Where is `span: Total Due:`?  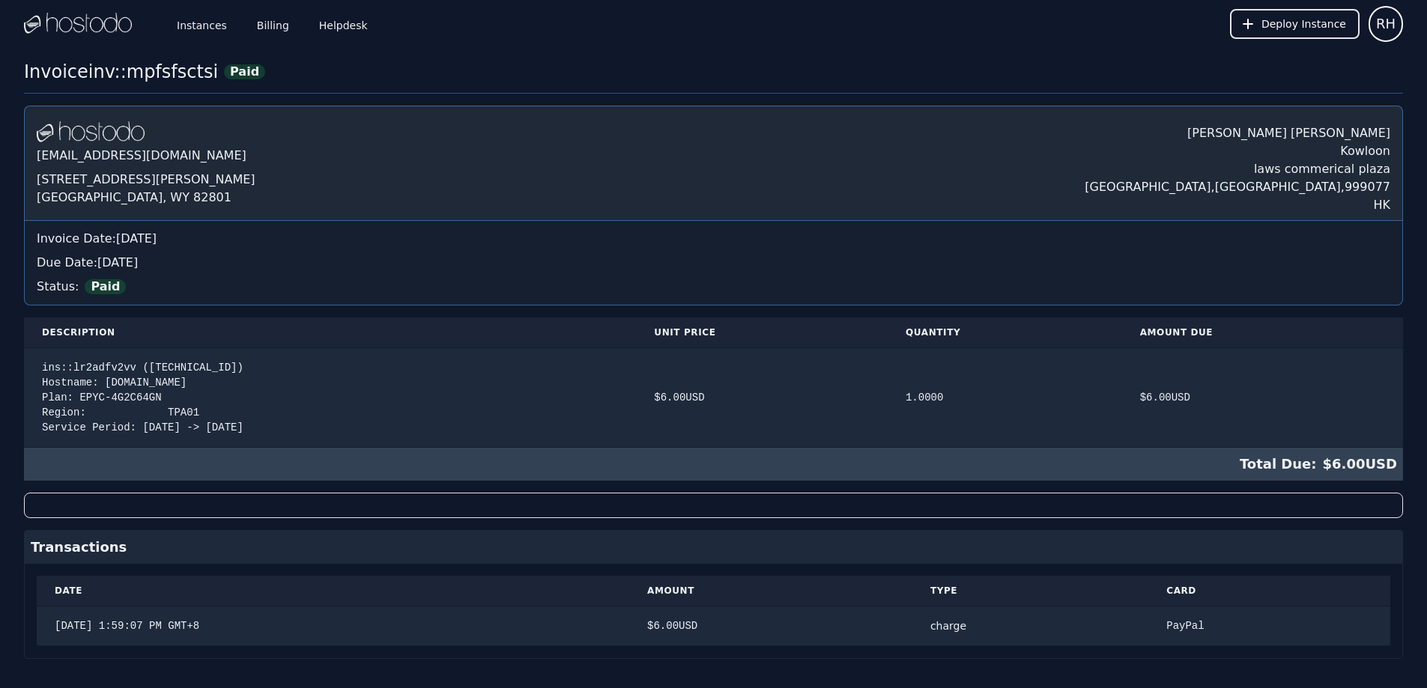
span: Total Due: is located at coordinates (1281, 464).